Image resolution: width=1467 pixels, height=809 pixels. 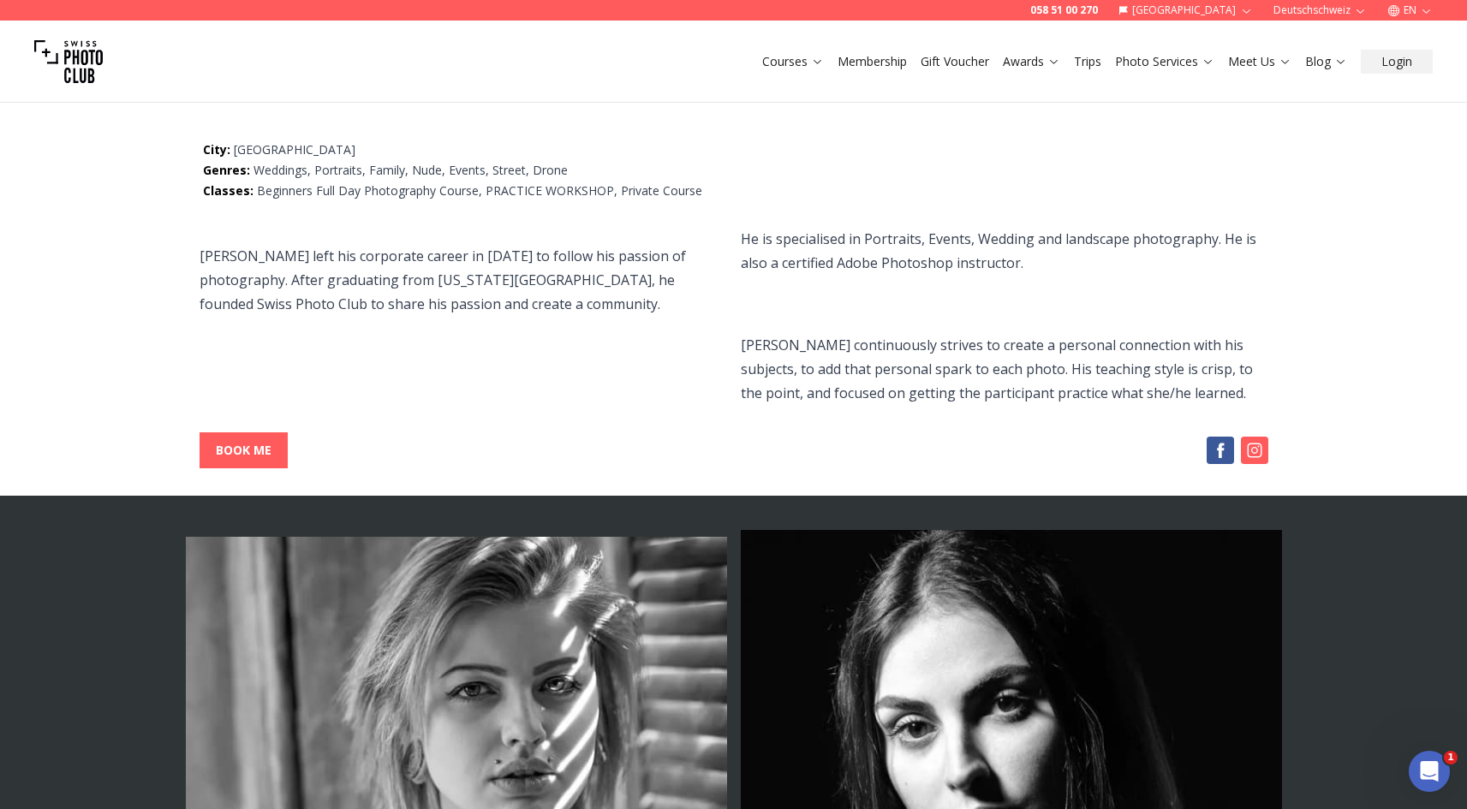 I want to click on a: 058 51 00 270, so click(x=1064, y=10).